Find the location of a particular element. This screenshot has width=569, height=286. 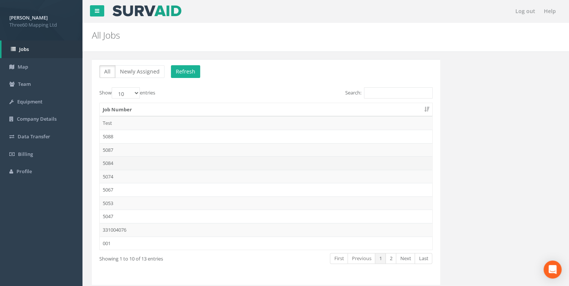

td: 5053 is located at coordinates (266, 203).